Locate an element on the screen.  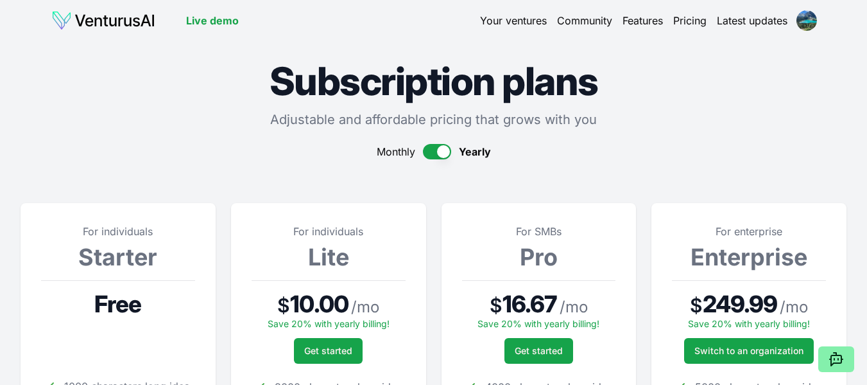
a: Live demo is located at coordinates (212, 21).